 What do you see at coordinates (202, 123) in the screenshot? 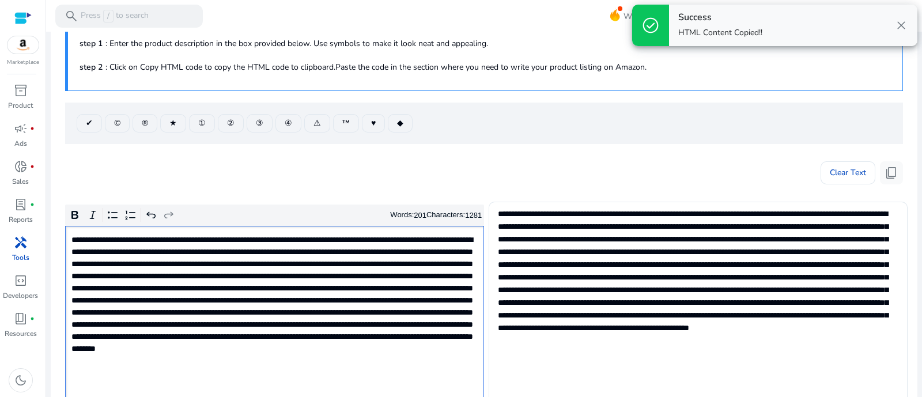
I see `span: ①` at bounding box center [202, 123].